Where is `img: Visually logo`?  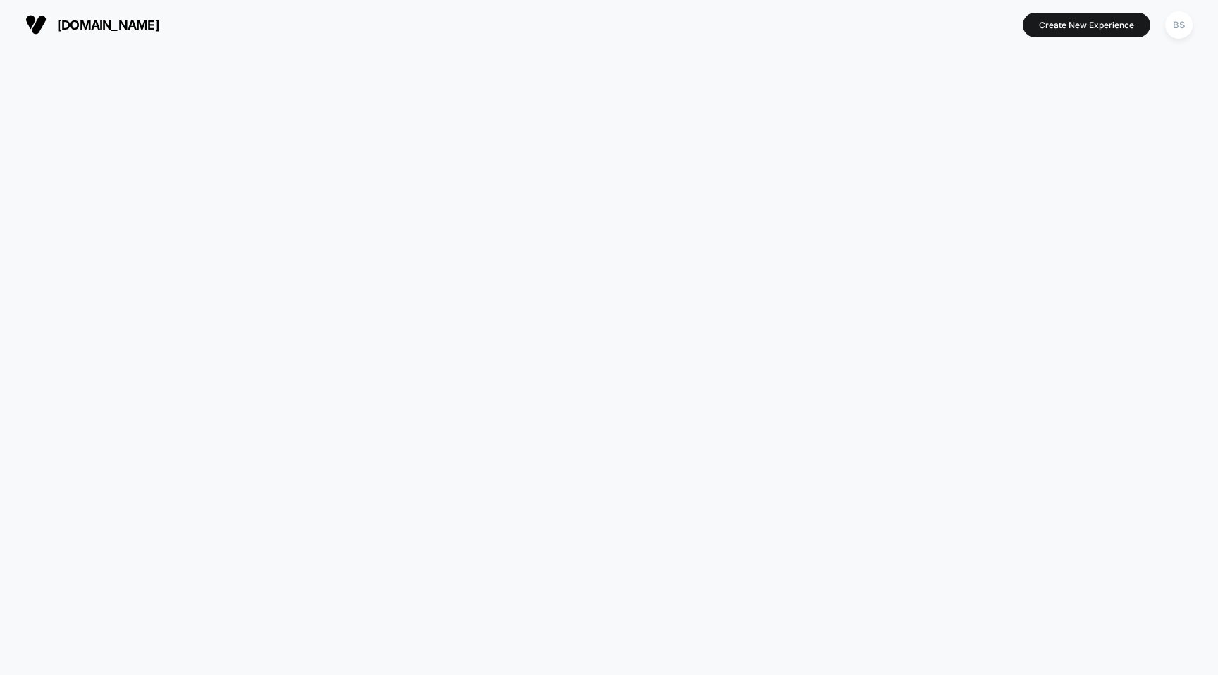 img: Visually logo is located at coordinates (36, 25).